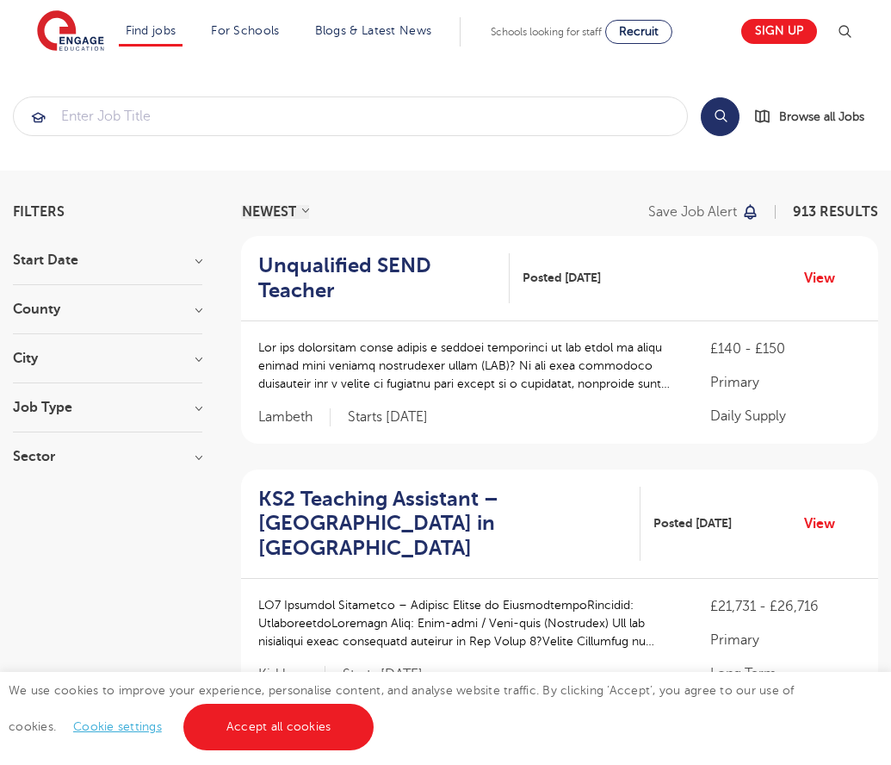  I want to click on a: Blogs & Latest News, so click(374, 30).